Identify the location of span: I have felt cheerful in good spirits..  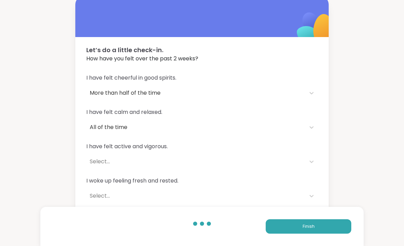
(202, 78).